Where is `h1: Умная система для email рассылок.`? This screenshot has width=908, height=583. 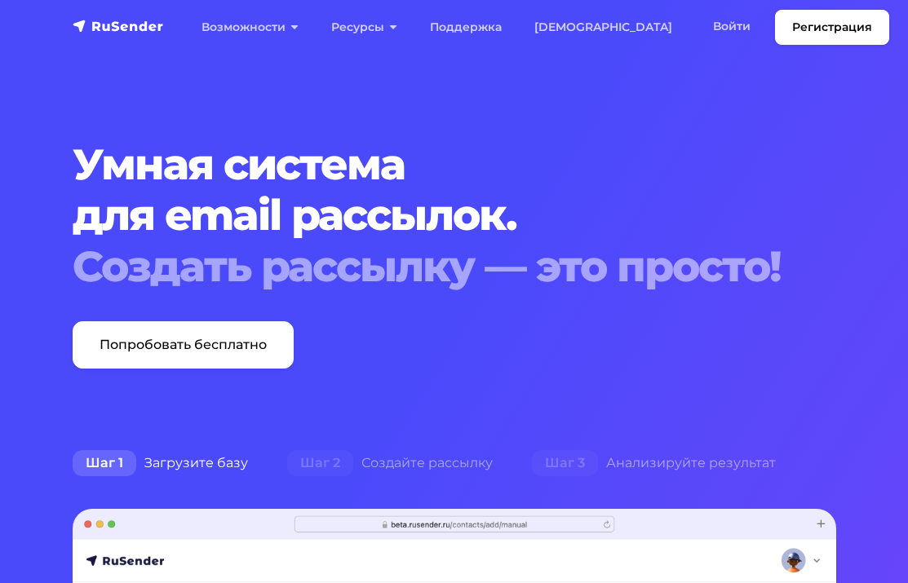
h1: Умная система для email рассылок. is located at coordinates (454, 215).